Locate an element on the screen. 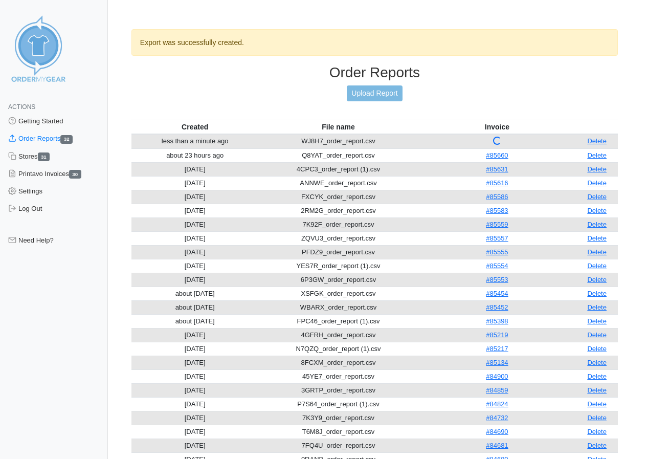  td: 7K92F_order_report.csv is located at coordinates (338, 224).